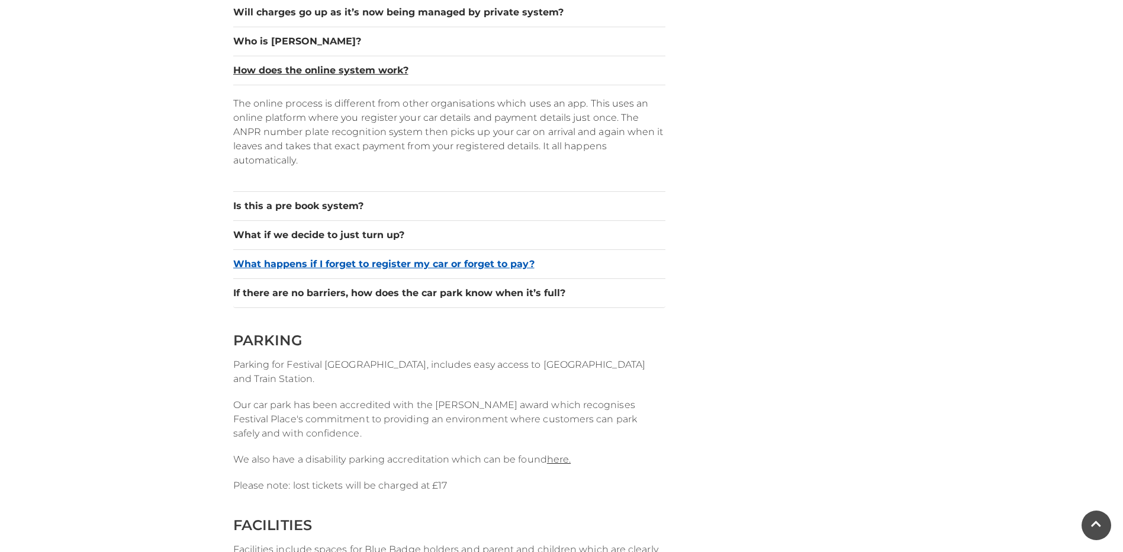  What do you see at coordinates (449, 264) in the screenshot?
I see `button: What happens if I forget to register my car or forget to pay?` at bounding box center [449, 264].